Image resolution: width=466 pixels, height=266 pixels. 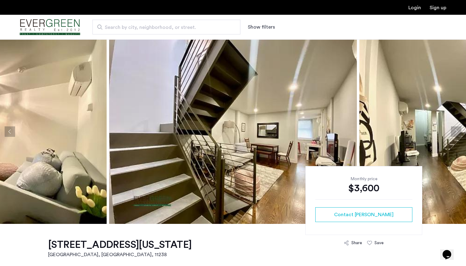 What do you see at coordinates (164, 27) in the screenshot?
I see `span: Search by city, neighborhood, or street.` at bounding box center [164, 27].